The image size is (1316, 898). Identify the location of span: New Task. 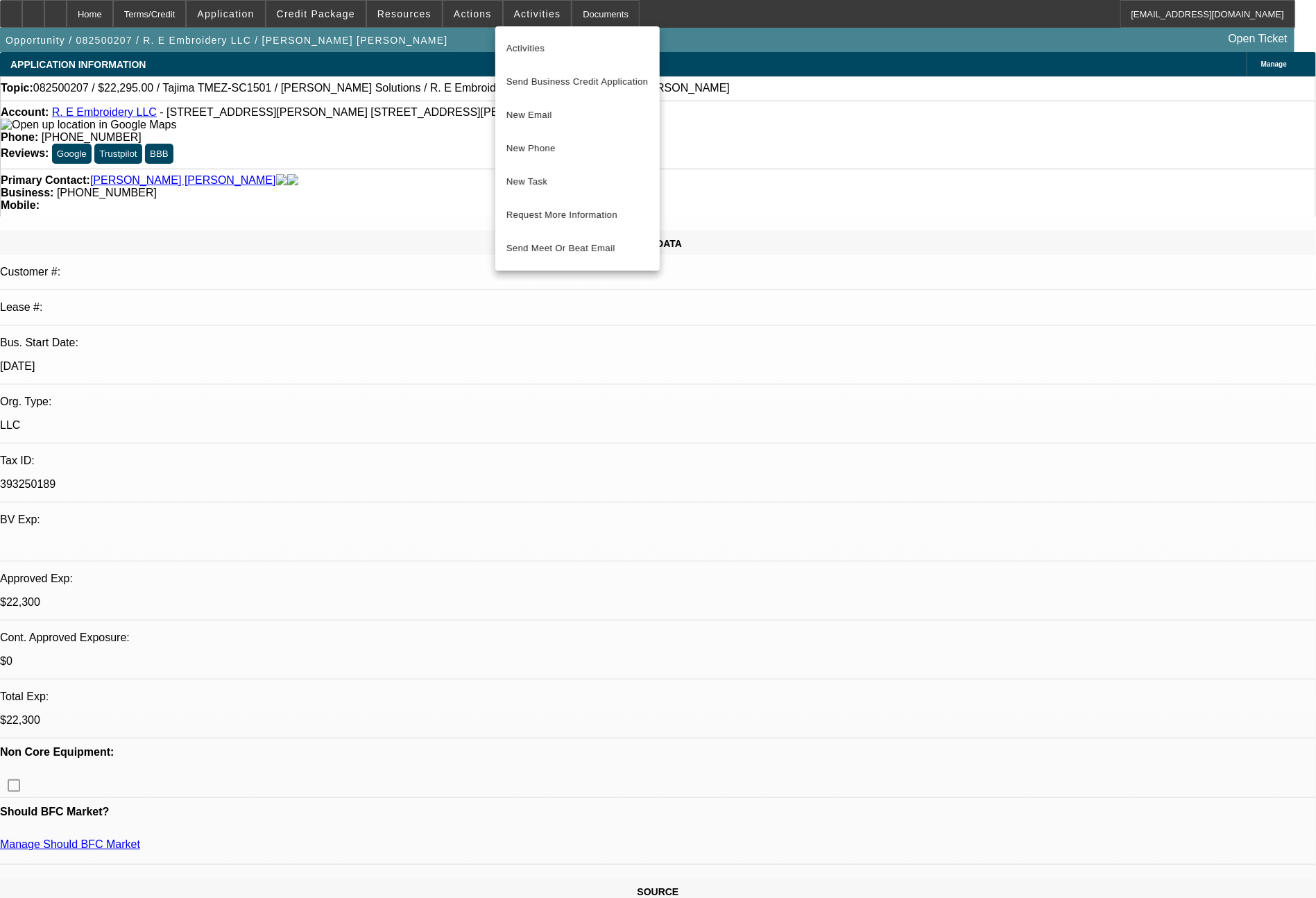
(577, 182).